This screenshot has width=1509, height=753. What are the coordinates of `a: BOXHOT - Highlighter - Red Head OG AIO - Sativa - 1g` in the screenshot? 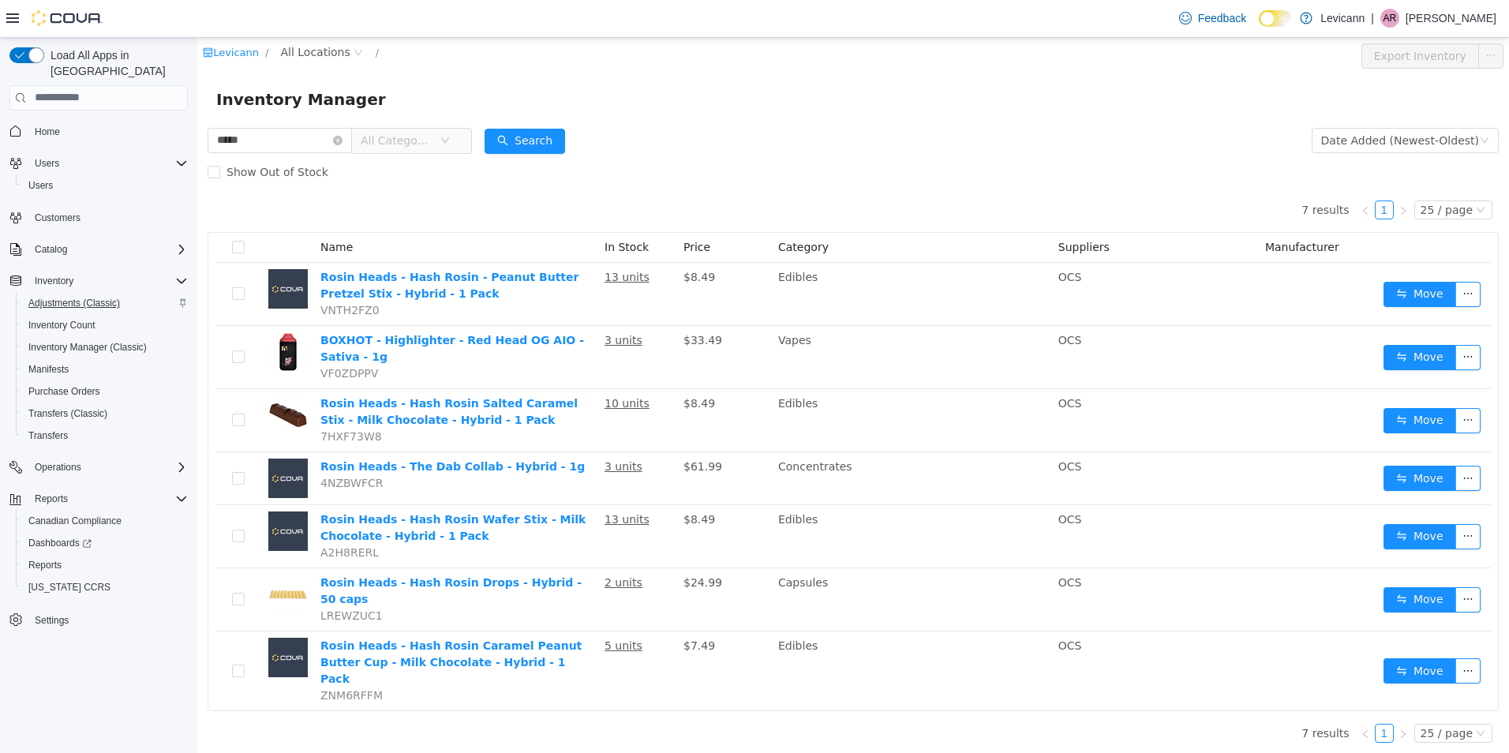 It's located at (255, 310).